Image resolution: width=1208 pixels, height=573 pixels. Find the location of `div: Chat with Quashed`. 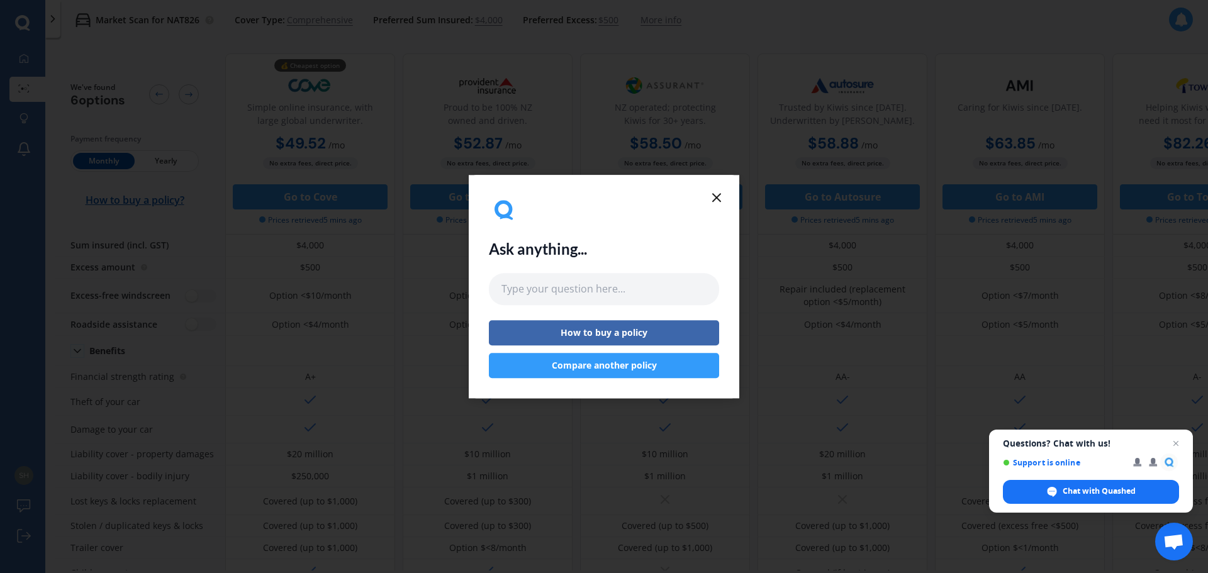

div: Chat with Quashed is located at coordinates (1091, 492).